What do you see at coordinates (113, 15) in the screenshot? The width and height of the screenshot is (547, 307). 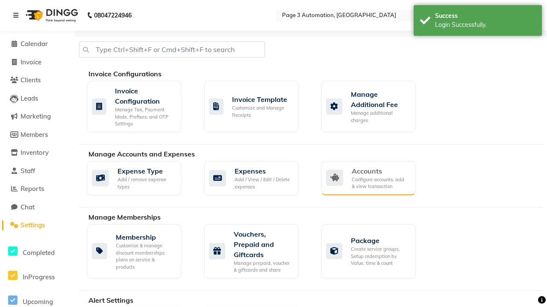 I see `b: 08047224946` at bounding box center [113, 15].